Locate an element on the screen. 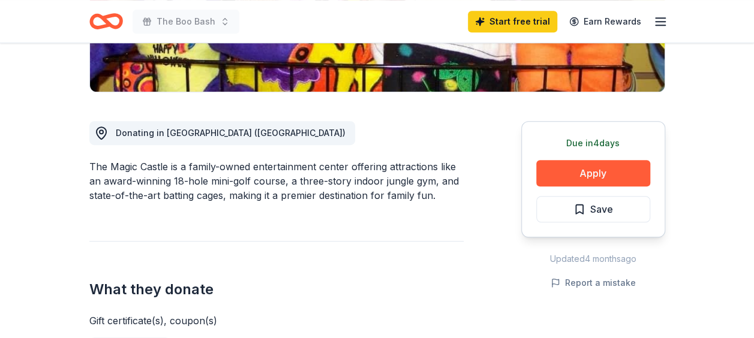 The width and height of the screenshot is (754, 338). a: Earn Rewards is located at coordinates (605, 22).